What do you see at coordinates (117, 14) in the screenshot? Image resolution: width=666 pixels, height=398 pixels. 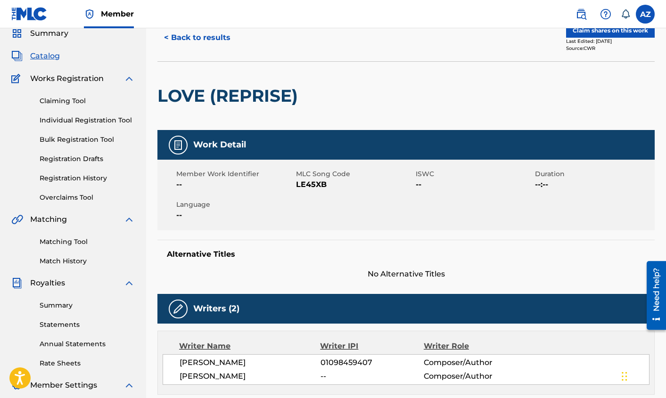 I see `span: Member` at bounding box center [117, 14].